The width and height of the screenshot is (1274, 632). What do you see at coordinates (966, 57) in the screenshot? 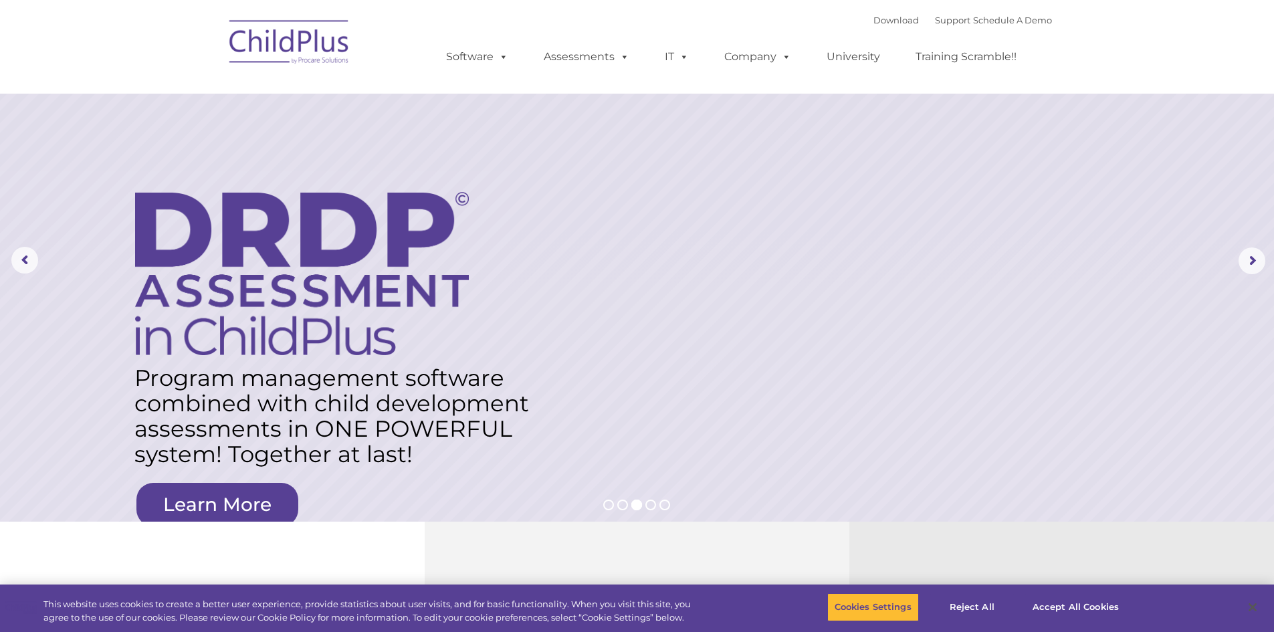
I see `a: Training Scramble!!` at bounding box center [966, 57].